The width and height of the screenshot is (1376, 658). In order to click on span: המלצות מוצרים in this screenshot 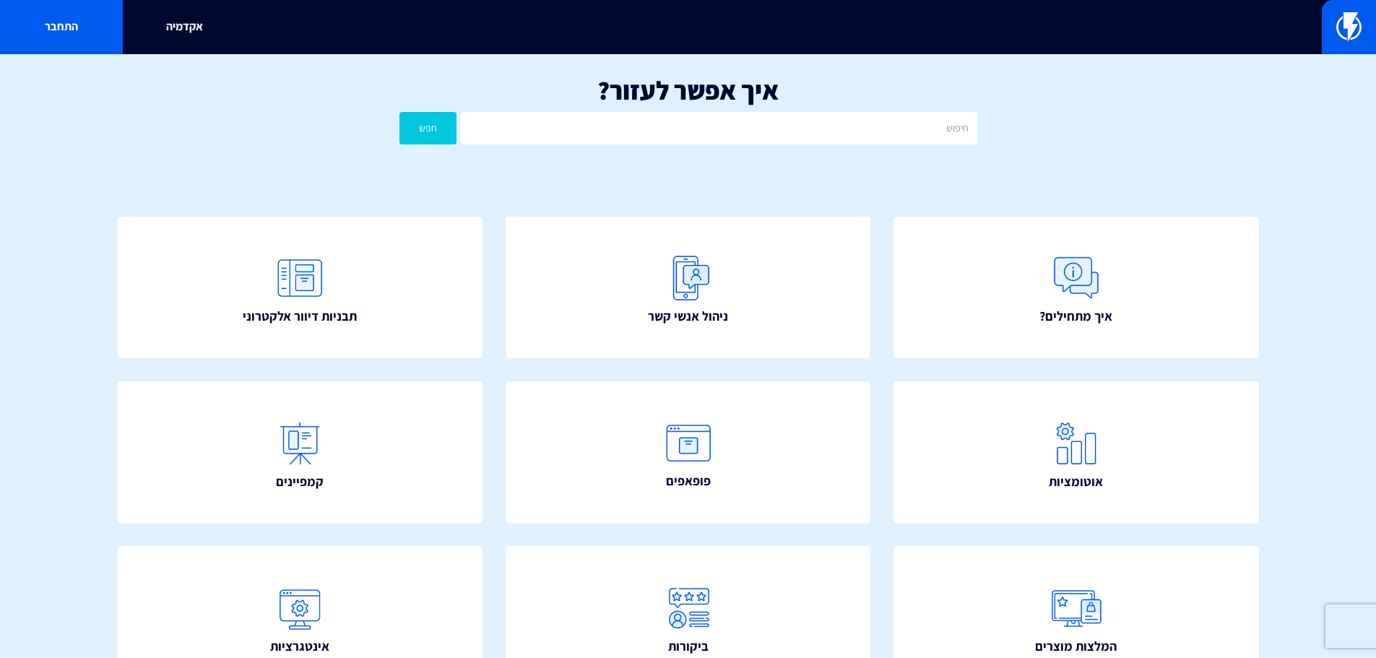, I will do `click(1075, 646)`.